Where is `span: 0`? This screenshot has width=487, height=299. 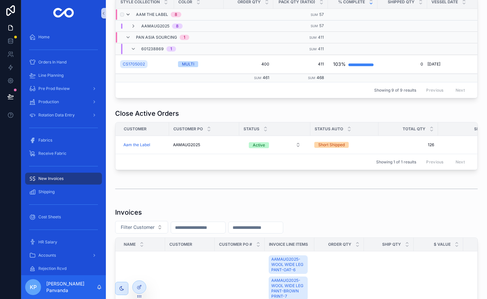 span: 0 is located at coordinates (402, 64).